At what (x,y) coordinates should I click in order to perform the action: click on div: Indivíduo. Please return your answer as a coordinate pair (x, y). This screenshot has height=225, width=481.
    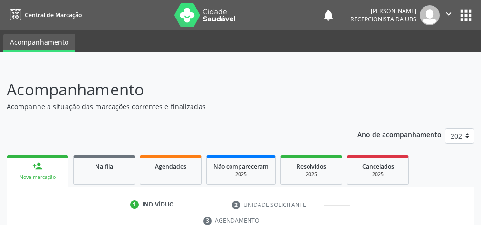
    Looking at the image, I should click on (158, 205).